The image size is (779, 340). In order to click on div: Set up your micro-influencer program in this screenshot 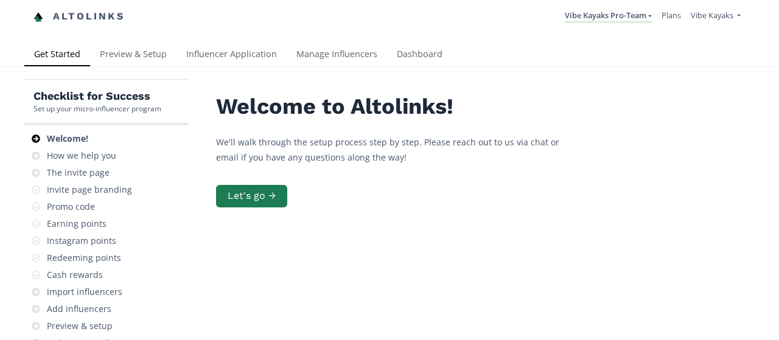, I will do `click(97, 108)`.